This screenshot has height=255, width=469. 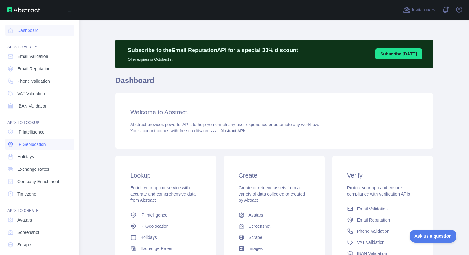 What do you see at coordinates (24, 10) in the screenshot?
I see `img: Abstract API` at bounding box center [24, 10].